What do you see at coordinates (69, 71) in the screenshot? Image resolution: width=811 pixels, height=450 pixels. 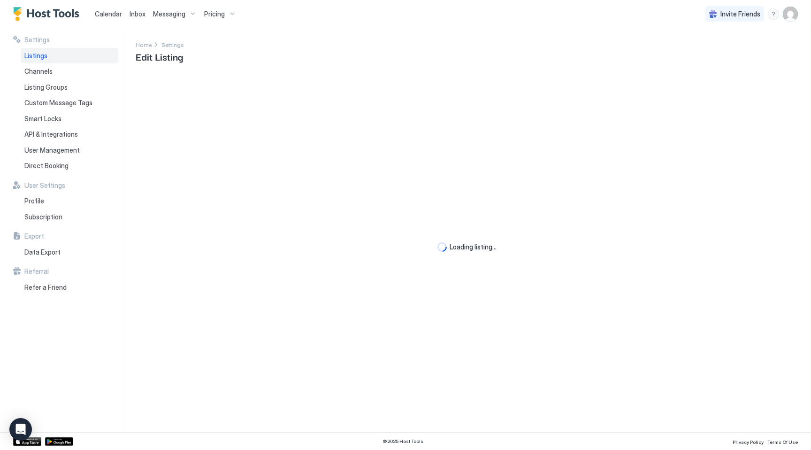 I see `a: Channels` at bounding box center [69, 71].